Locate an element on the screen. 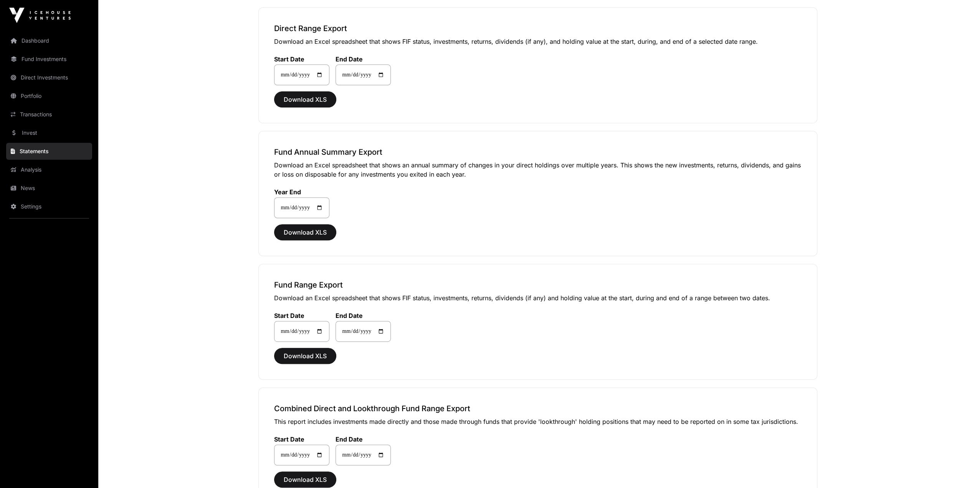 This screenshot has width=977, height=488. h3: Fund Annual Summary Export is located at coordinates (538, 152).